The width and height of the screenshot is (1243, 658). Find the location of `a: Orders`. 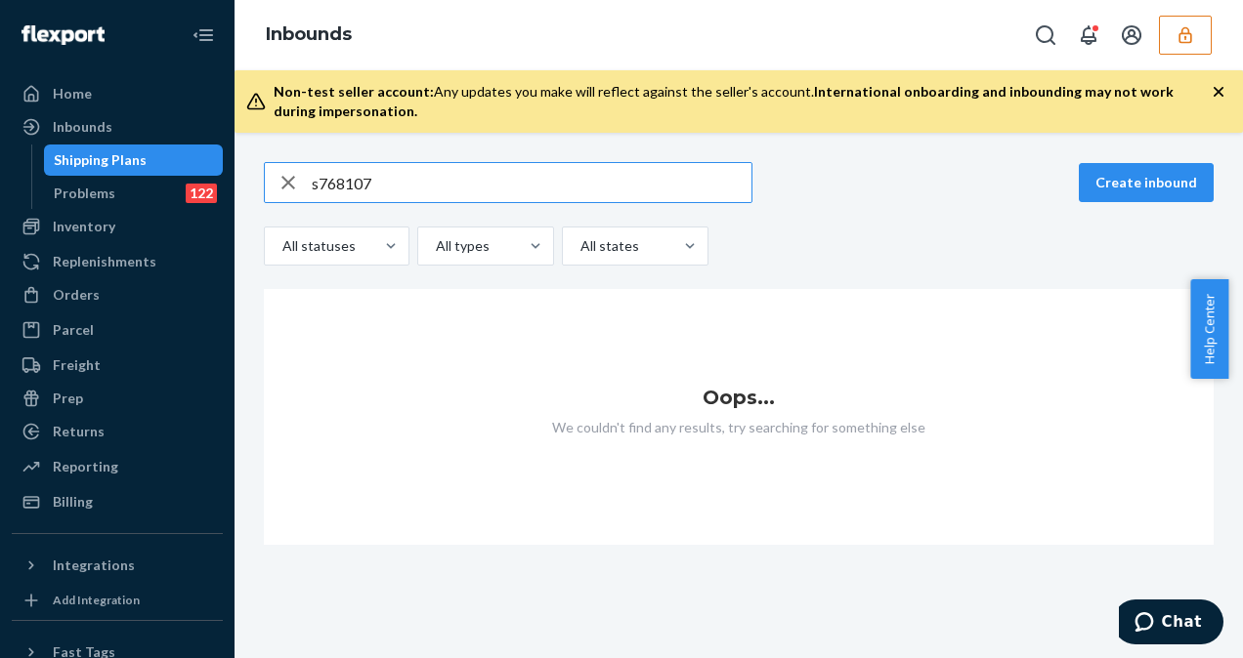

a: Orders is located at coordinates (117, 295).